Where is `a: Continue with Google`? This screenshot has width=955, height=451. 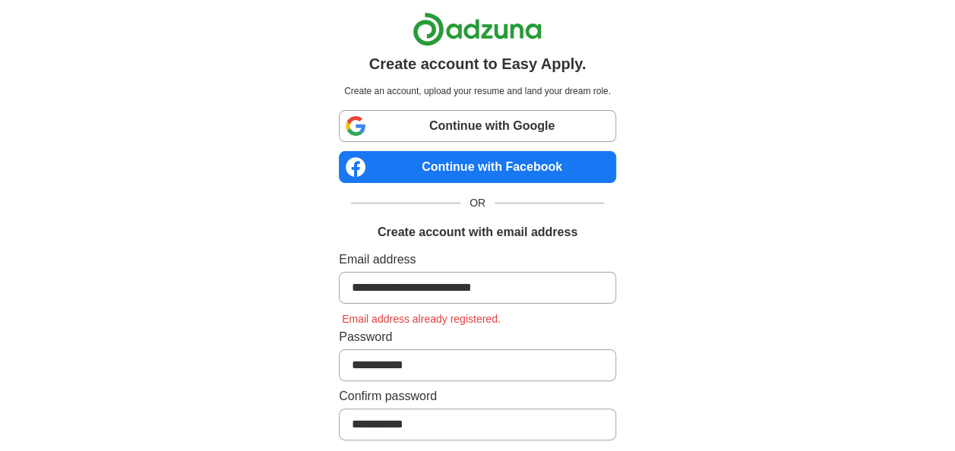 a: Continue with Google is located at coordinates (477, 126).